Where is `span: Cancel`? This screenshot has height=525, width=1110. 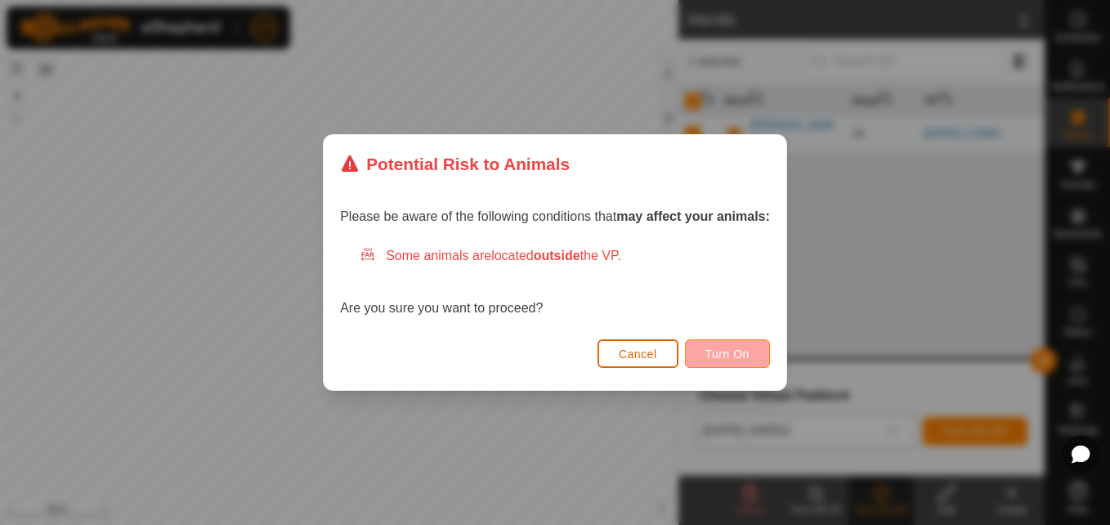 span: Cancel is located at coordinates (638, 354).